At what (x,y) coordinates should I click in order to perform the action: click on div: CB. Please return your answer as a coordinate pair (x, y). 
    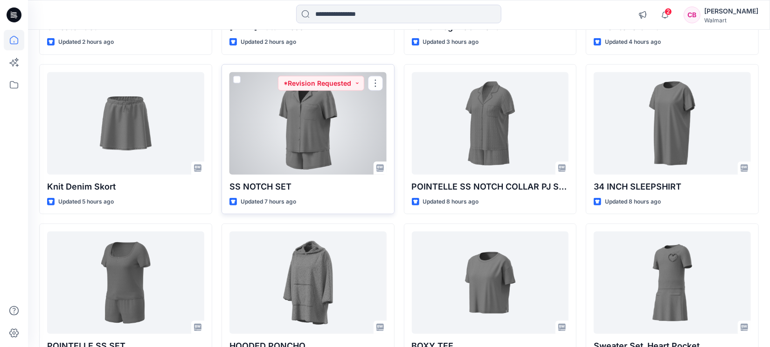
    Looking at the image, I should click on (692, 15).